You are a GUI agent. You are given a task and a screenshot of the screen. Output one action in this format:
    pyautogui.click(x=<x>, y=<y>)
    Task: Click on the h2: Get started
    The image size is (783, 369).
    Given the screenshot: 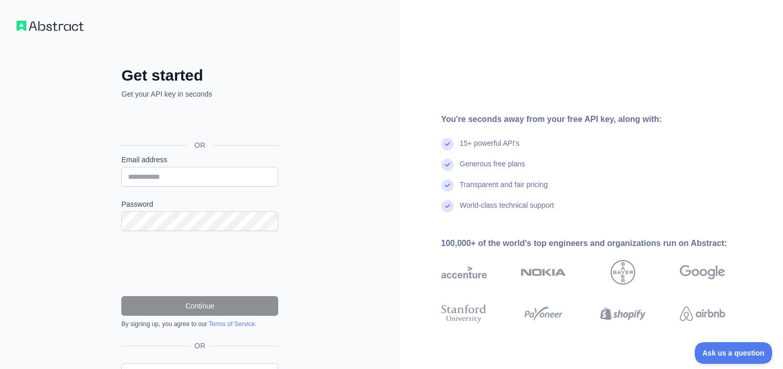 What is the action you would take?
    pyautogui.click(x=200, y=75)
    